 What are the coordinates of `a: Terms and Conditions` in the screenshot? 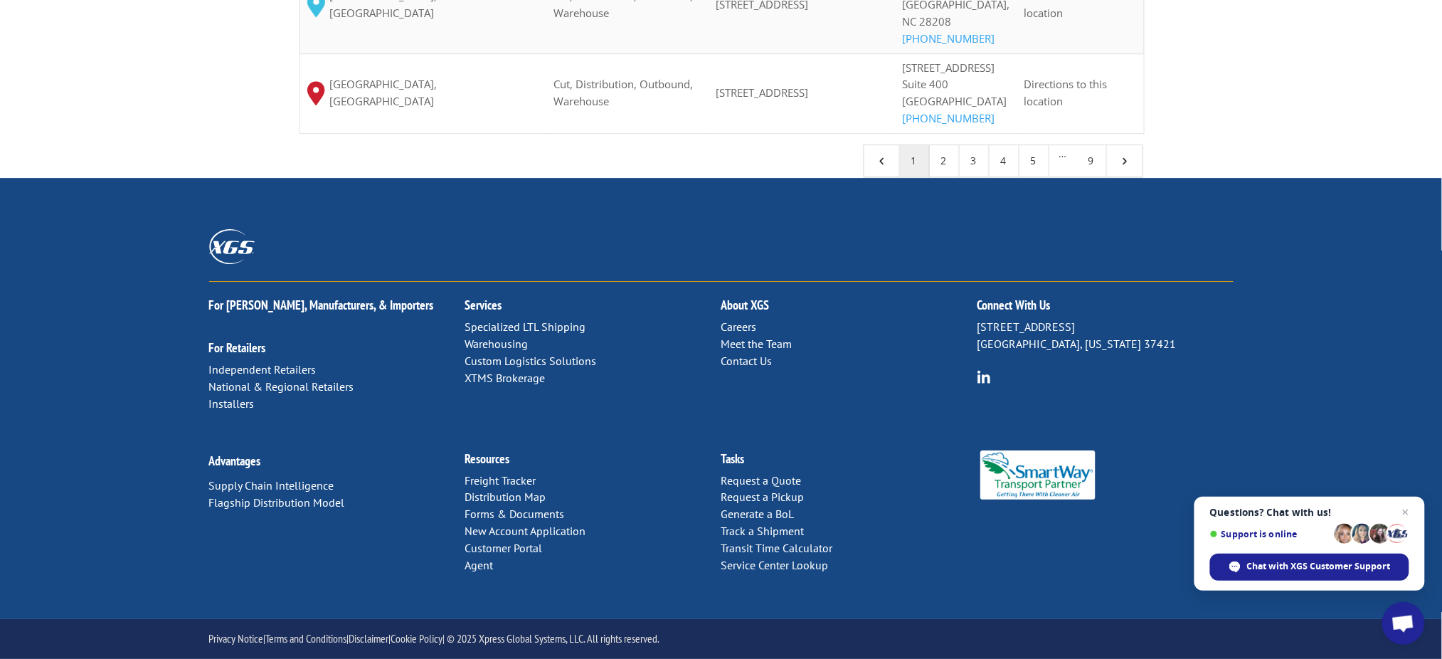 It's located at (307, 638).